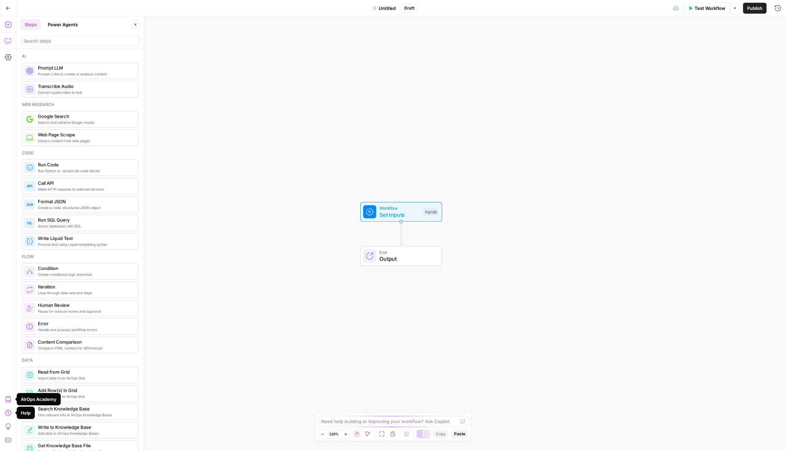 Image resolution: width=786 pixels, height=451 pixels. Describe the element at coordinates (80, 56) in the screenshot. I see `div: Ai` at that location.